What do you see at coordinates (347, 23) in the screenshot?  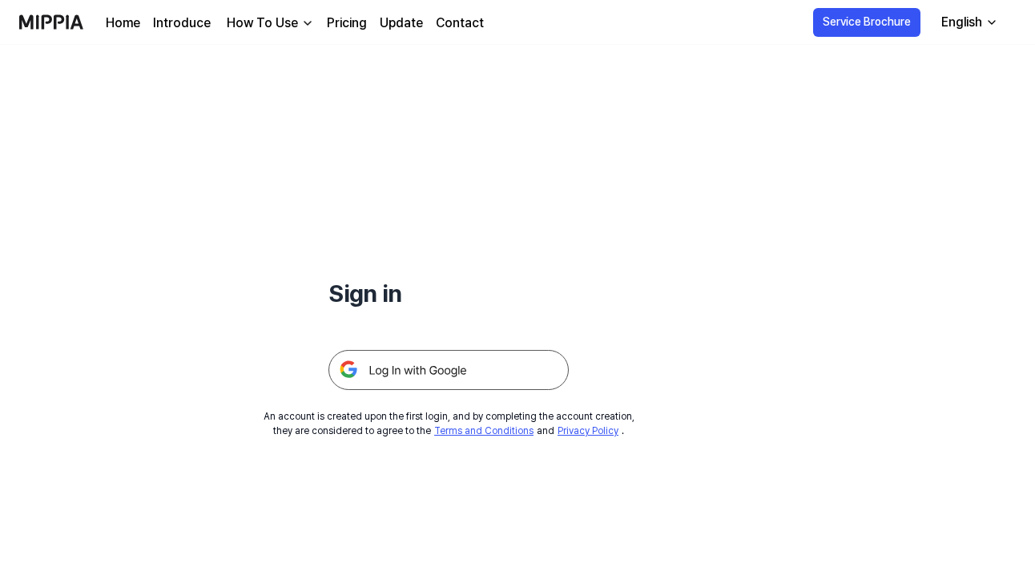 I see `a: Pricing` at bounding box center [347, 23].